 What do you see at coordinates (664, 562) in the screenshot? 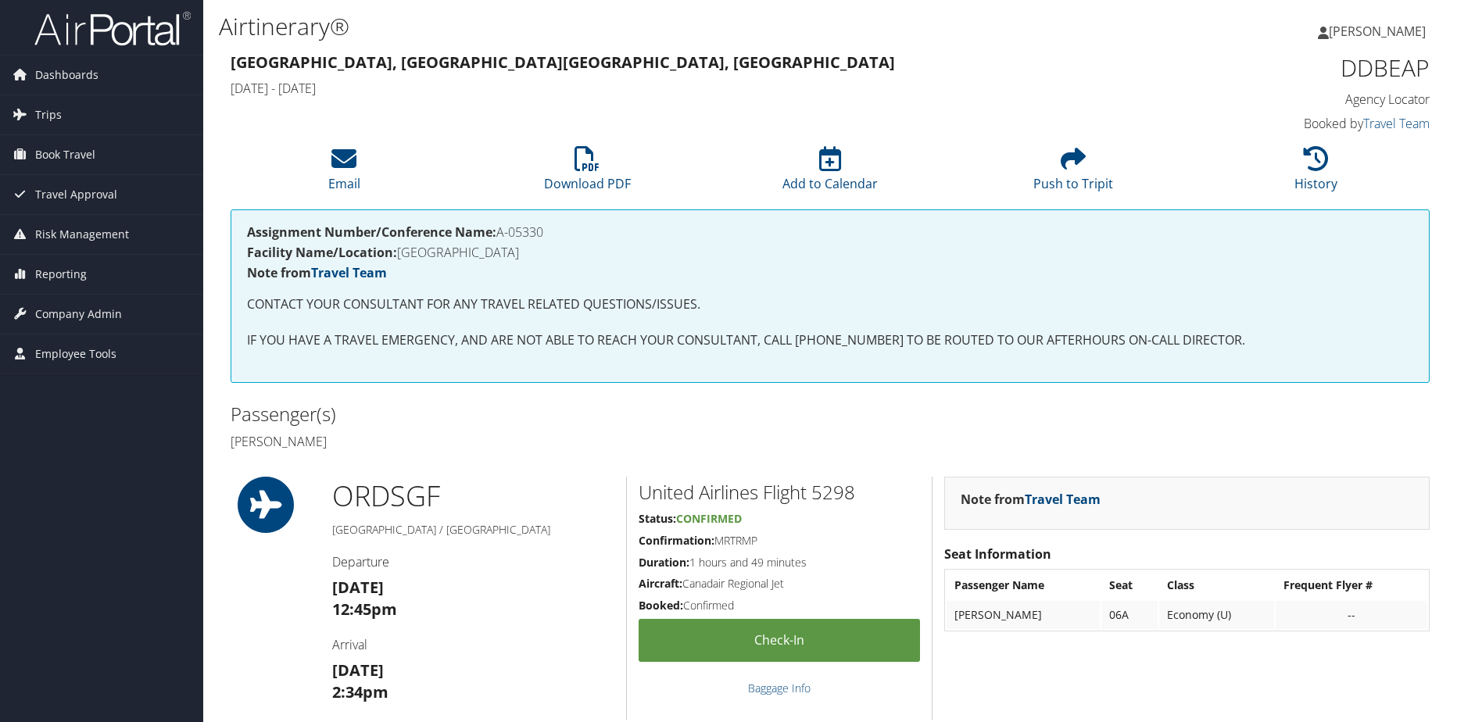
I see `strong: Duration:` at bounding box center [664, 562].